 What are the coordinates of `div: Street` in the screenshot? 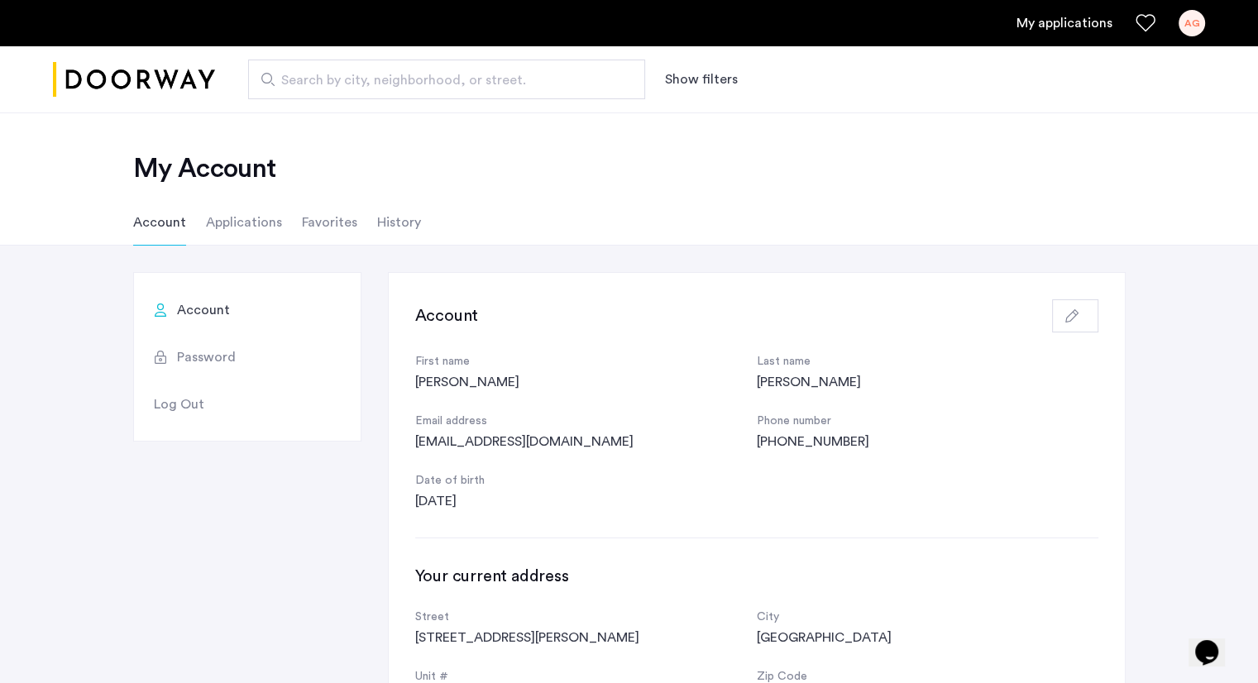 It's located at (585, 618).